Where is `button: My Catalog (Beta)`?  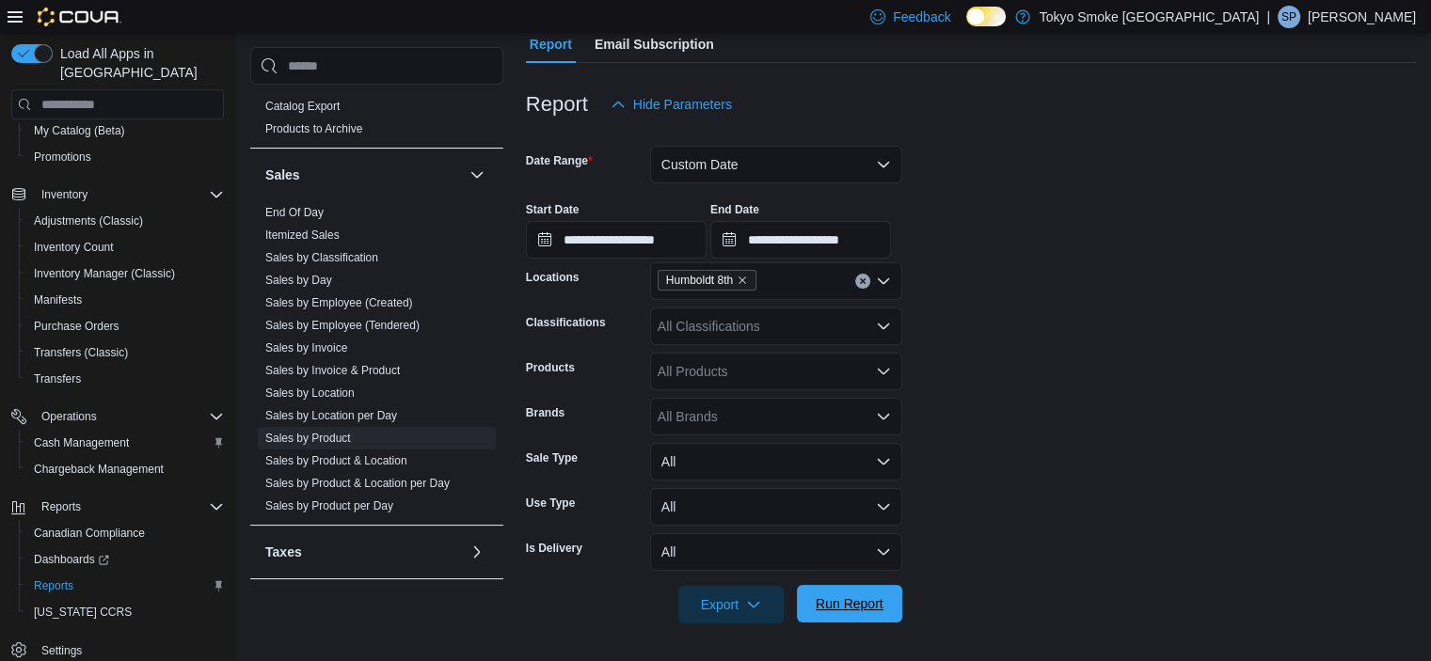 button: My Catalog (Beta) is located at coordinates (125, 131).